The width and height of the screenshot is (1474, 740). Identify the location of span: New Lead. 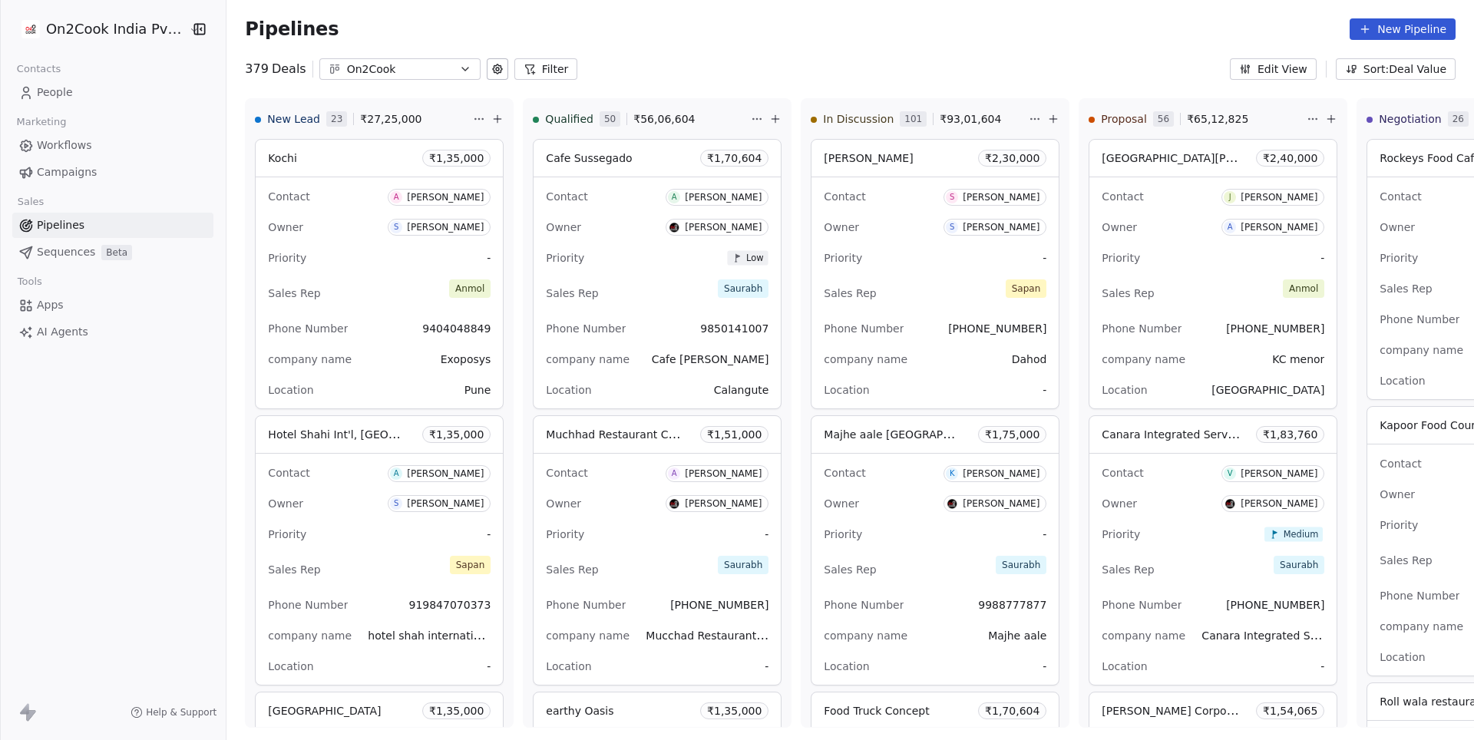
(293, 119).